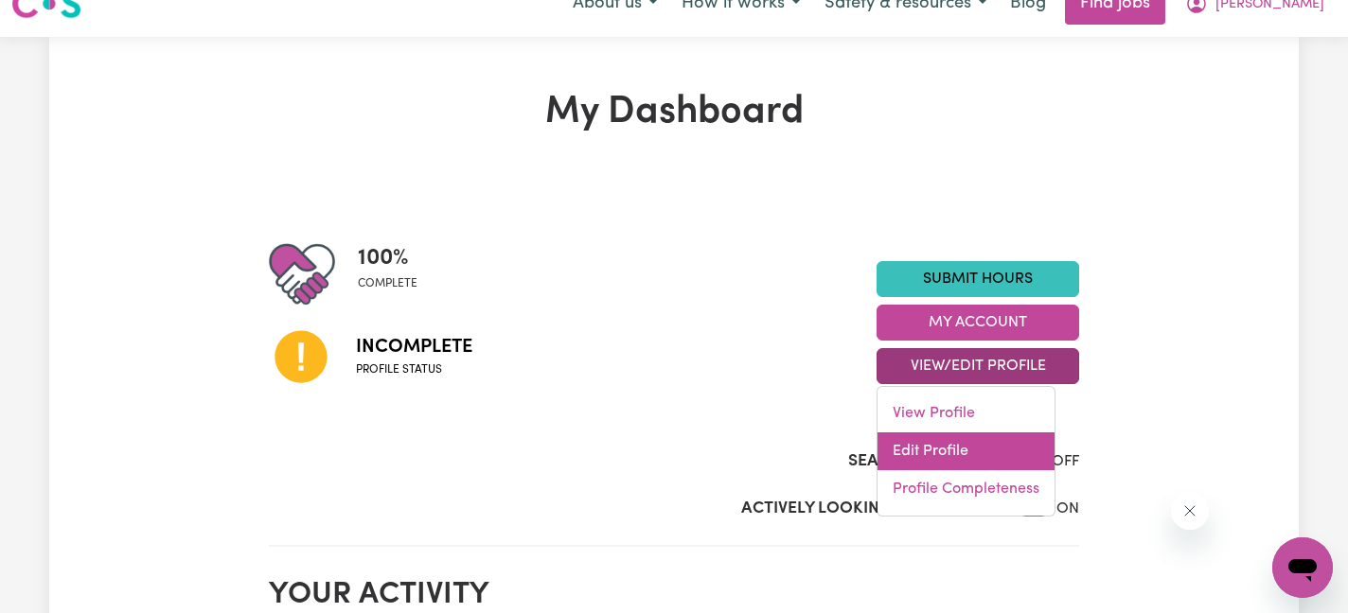  I want to click on label: Actively Looking for Clients, so click(868, 509).